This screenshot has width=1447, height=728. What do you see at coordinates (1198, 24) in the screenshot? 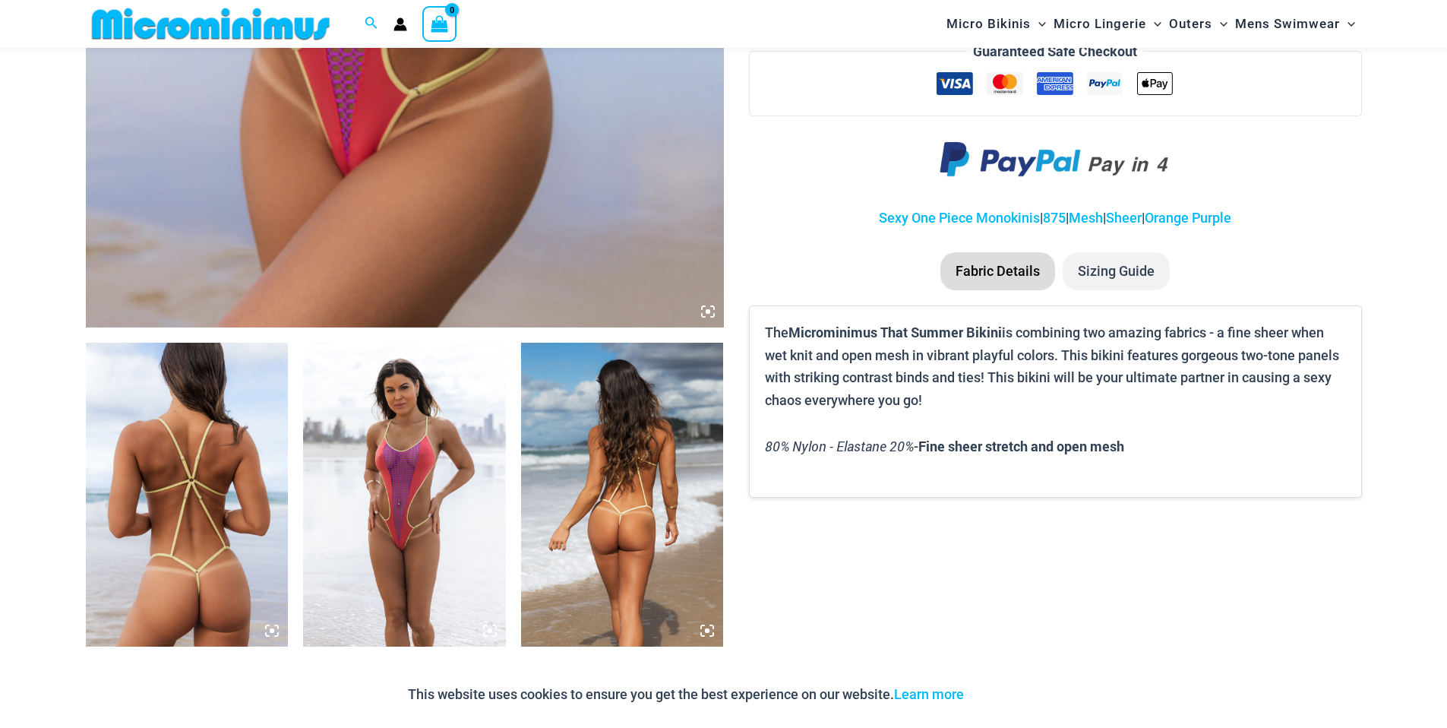
I see `a: OutersMenu ToggleMenu Toggle` at bounding box center [1198, 24].